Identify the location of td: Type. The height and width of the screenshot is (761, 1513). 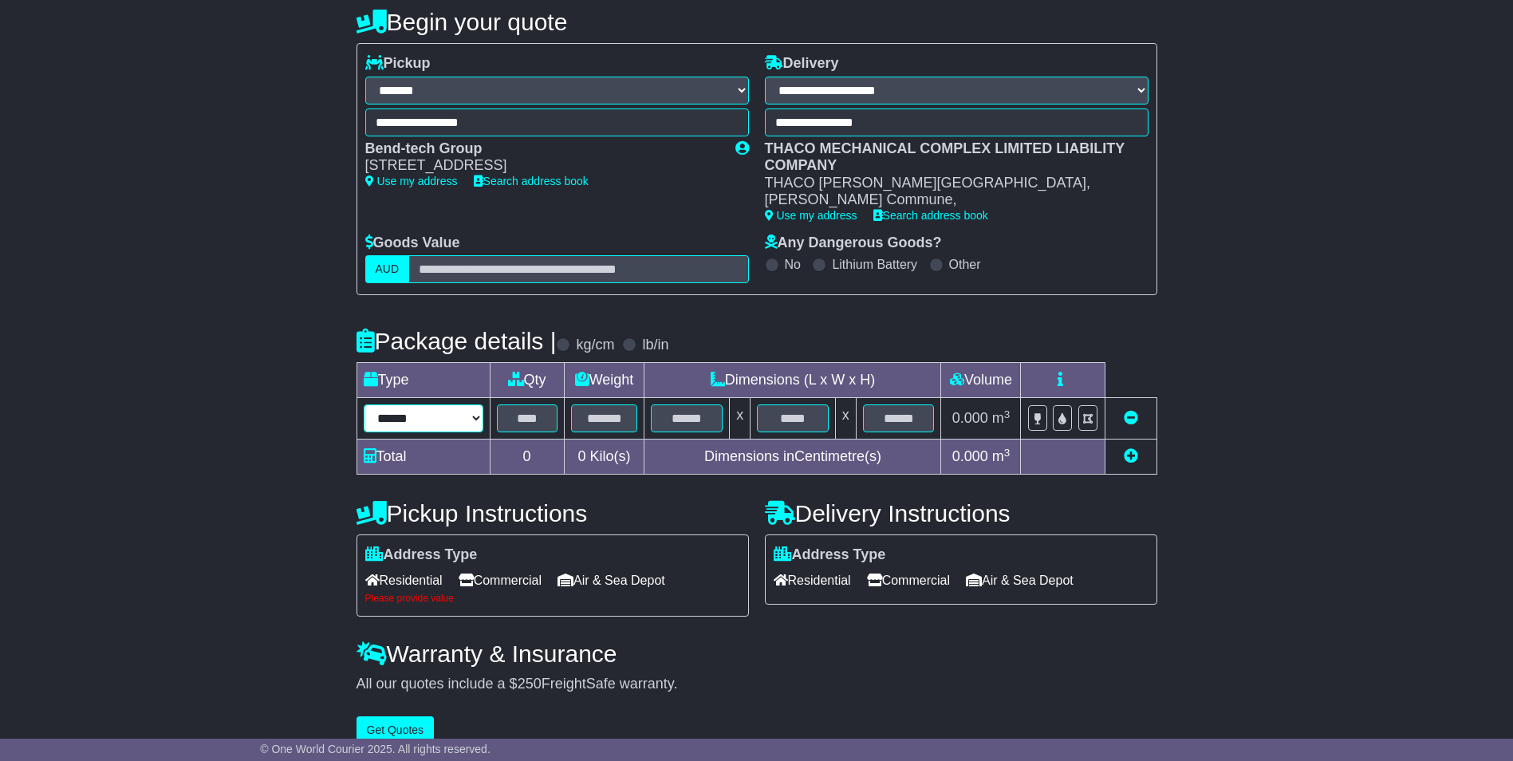
(423, 380).